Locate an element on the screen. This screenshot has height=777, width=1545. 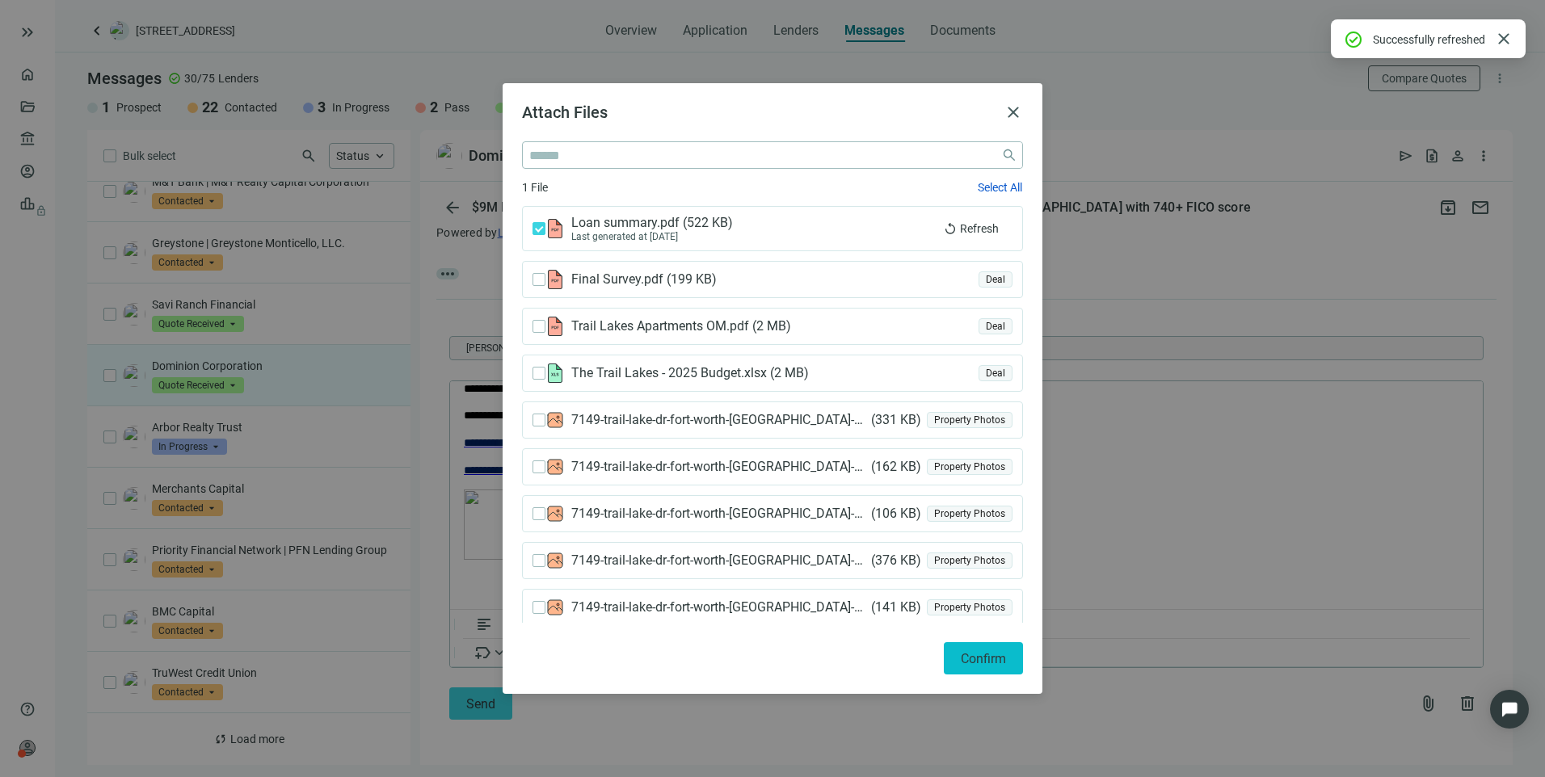
span: replay is located at coordinates (950, 229).